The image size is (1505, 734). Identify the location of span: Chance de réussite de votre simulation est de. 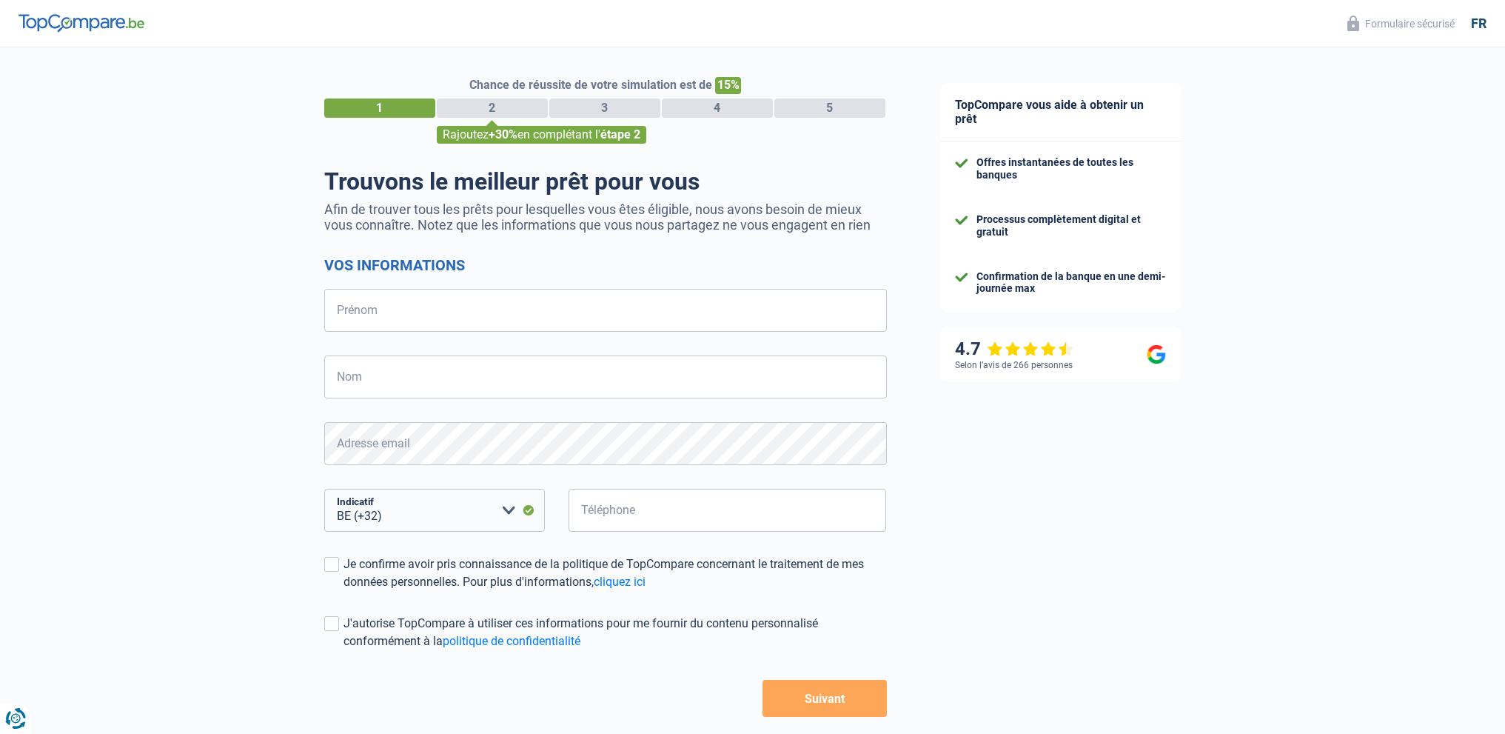
(591, 84).